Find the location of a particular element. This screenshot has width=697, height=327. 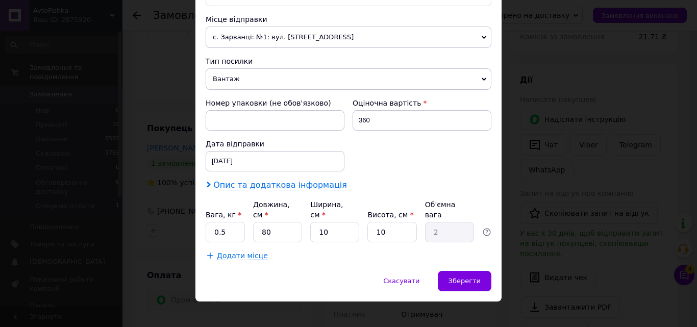

span: Додати місце is located at coordinates (242, 256).